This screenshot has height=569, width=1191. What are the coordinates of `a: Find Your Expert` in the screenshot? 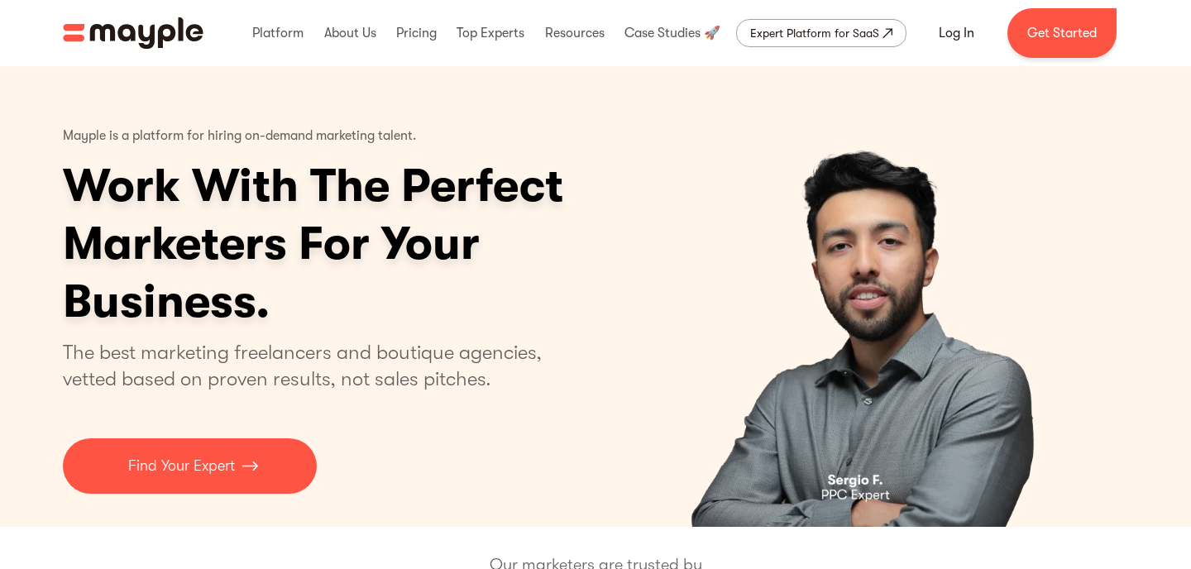 It's located at (189, 466).